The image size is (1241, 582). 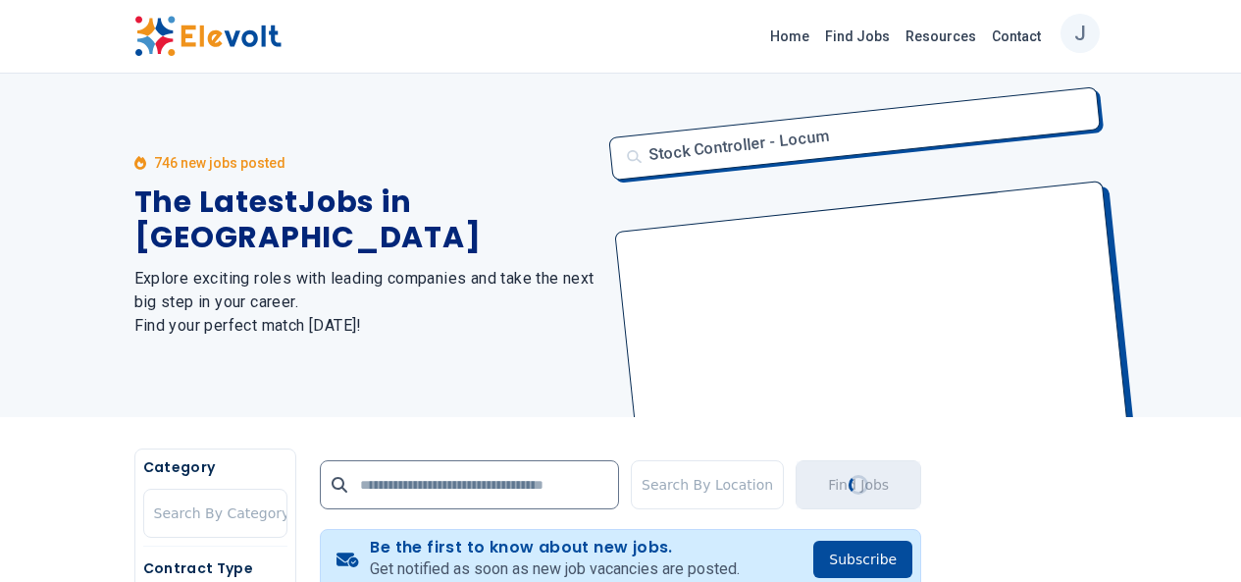 I want to click on p: Get notified as soon as new job vacancies are posted., so click(x=554, y=569).